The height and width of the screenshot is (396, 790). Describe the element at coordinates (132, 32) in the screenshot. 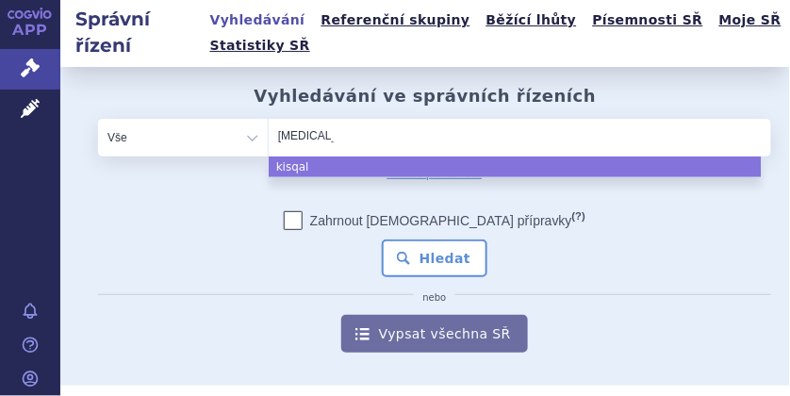

I see `h2: Správní řízení` at that location.